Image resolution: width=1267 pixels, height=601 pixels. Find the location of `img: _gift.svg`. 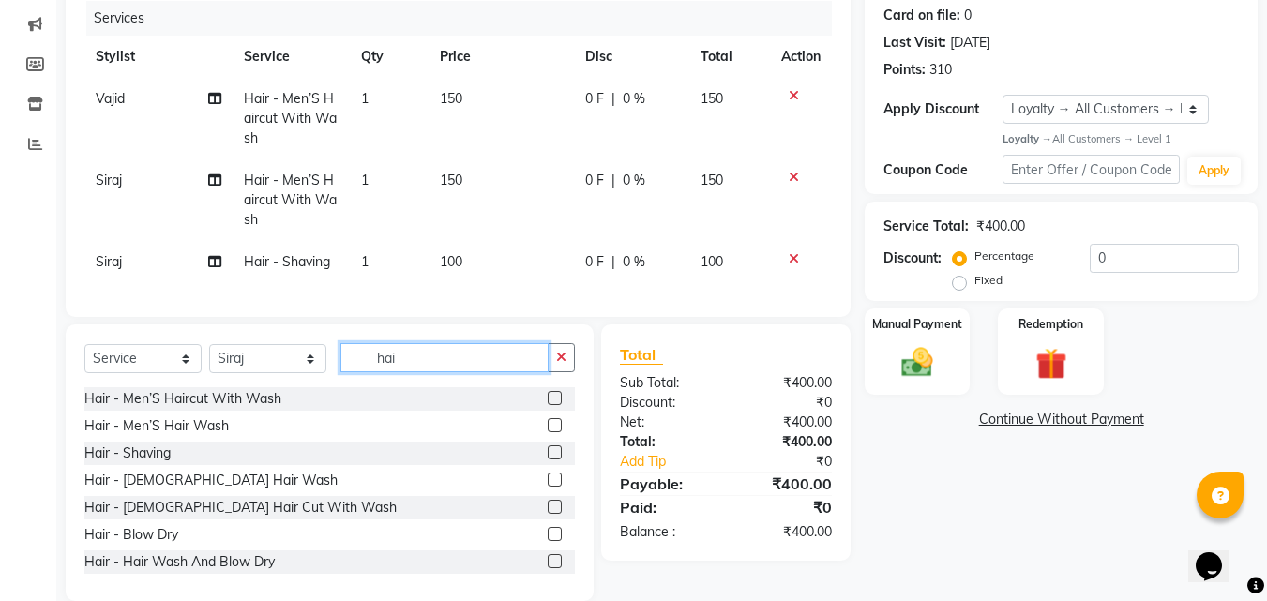

img: _gift.svg is located at coordinates (1051, 363).